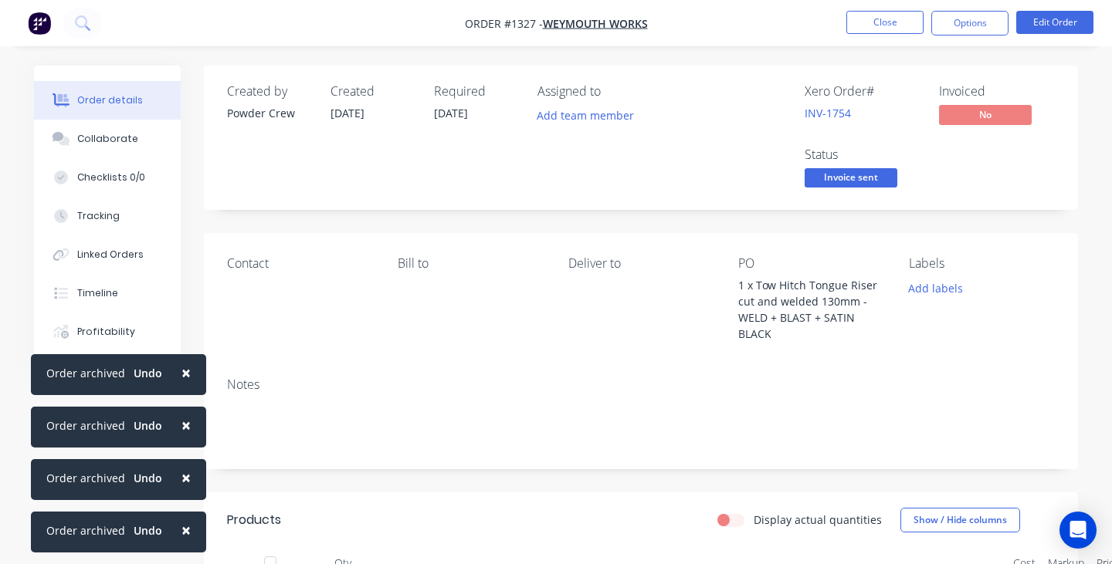 The width and height of the screenshot is (1112, 564). I want to click on button: Edit Order, so click(1055, 22).